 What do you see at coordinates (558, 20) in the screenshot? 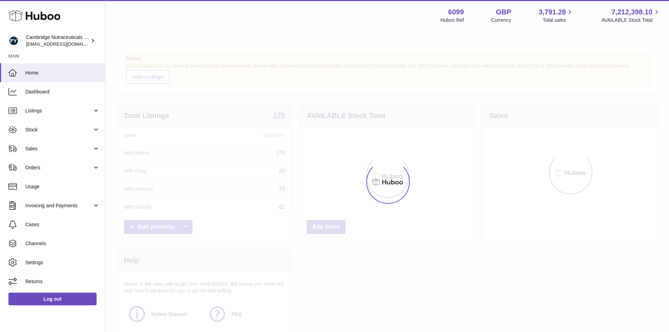
I see `span: Total sales` at bounding box center [558, 20].